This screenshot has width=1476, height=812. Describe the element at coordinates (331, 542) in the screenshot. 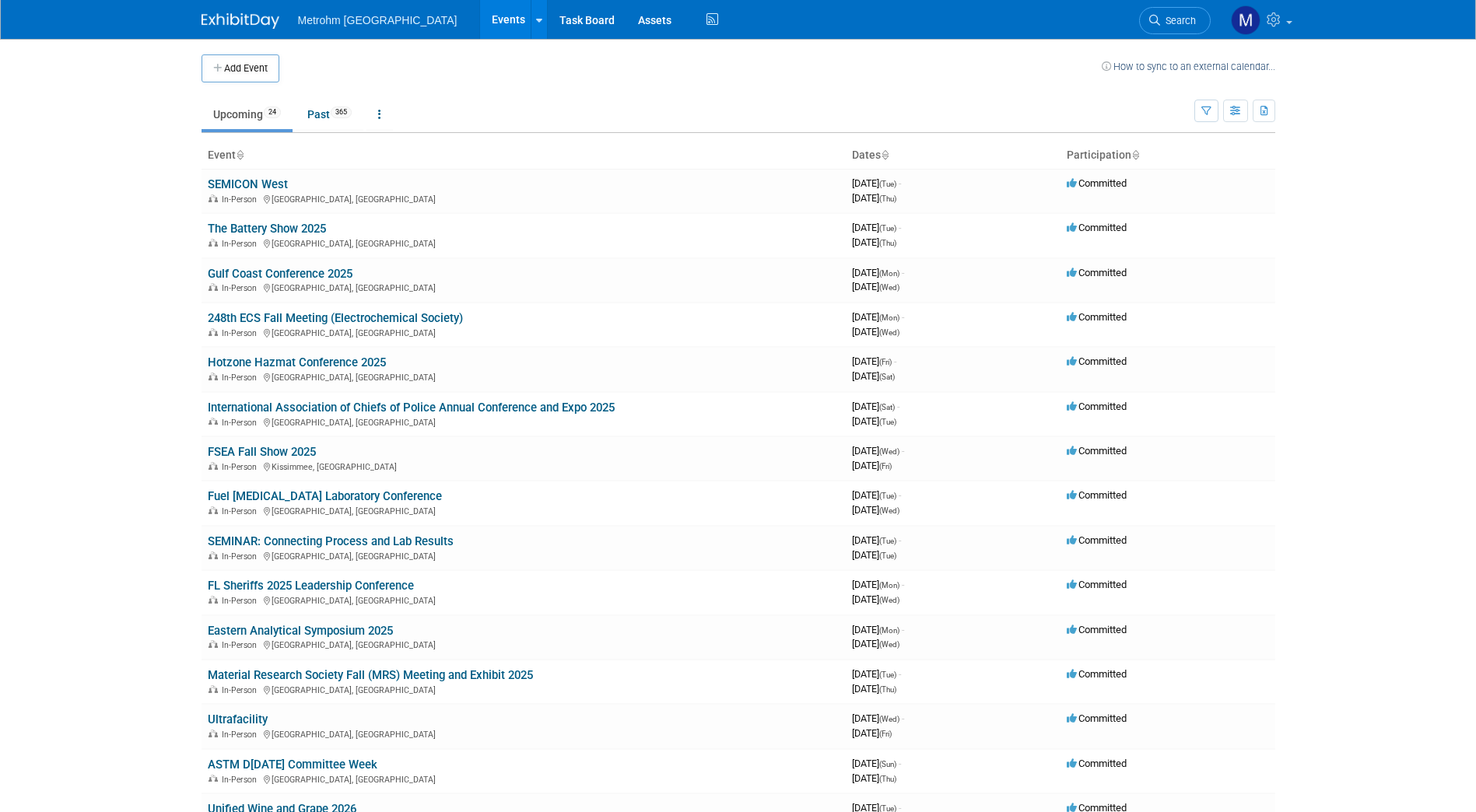

I see `a: SEMINAR: Connecting Process and Lab Results` at that location.